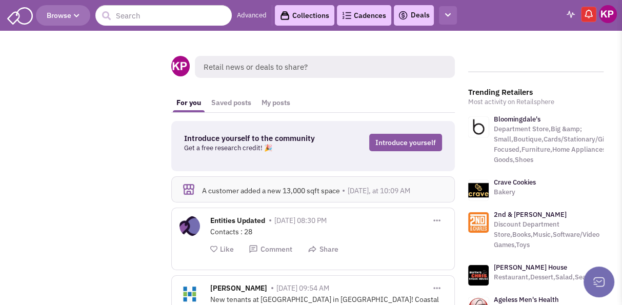  I want to click on span: Retail news or deals to share?, so click(325, 67).